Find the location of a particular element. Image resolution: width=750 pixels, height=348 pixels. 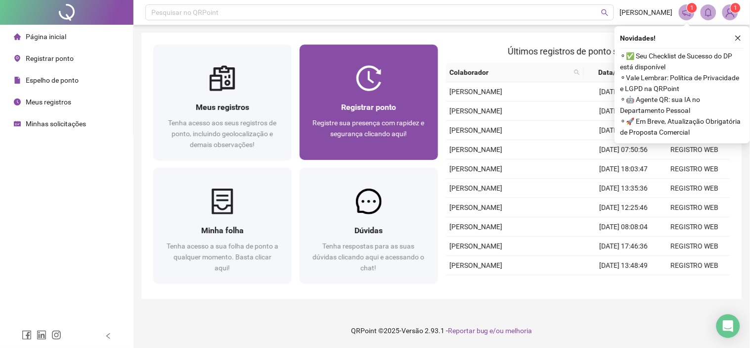

span: Últimos registros de ponto sincronizados is located at coordinates (588, 51).